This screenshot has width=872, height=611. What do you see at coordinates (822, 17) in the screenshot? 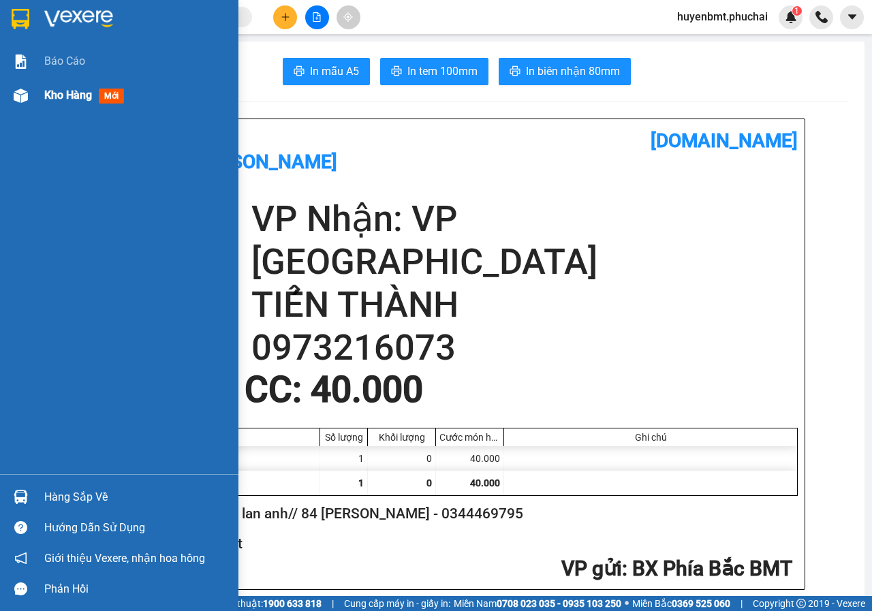
I see `img: phone-icon` at bounding box center [822, 17].